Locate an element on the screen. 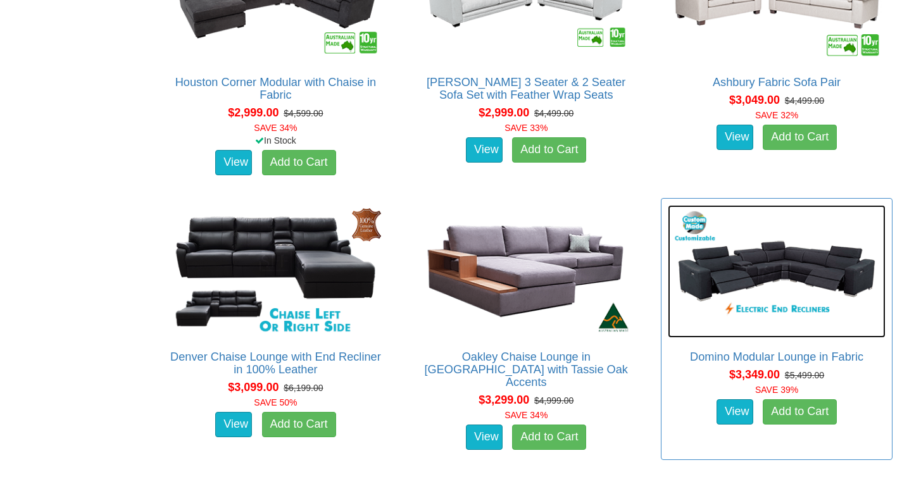  font: SAVE 39% is located at coordinates (776, 390).